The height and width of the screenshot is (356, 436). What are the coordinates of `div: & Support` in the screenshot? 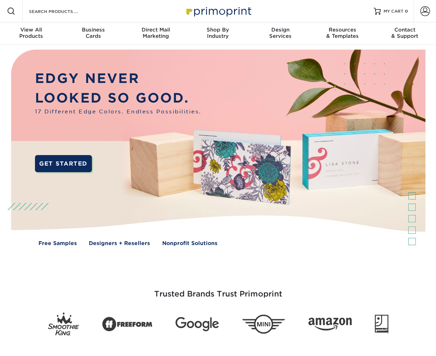 It's located at (405, 33).